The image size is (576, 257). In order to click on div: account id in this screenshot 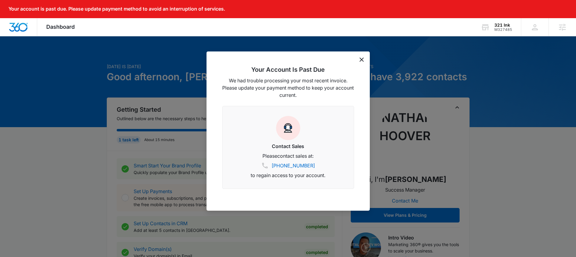, I will do `click(503, 30)`.